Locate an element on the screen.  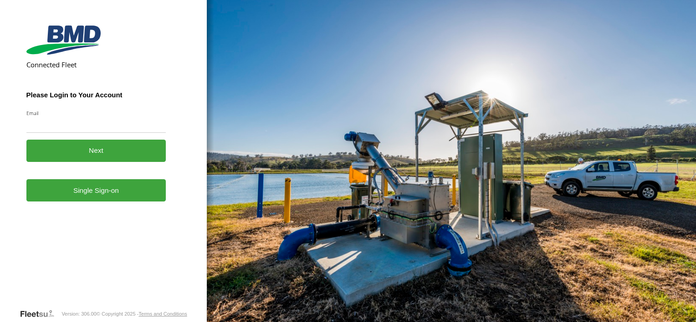
img: BMD is located at coordinates (63, 40).